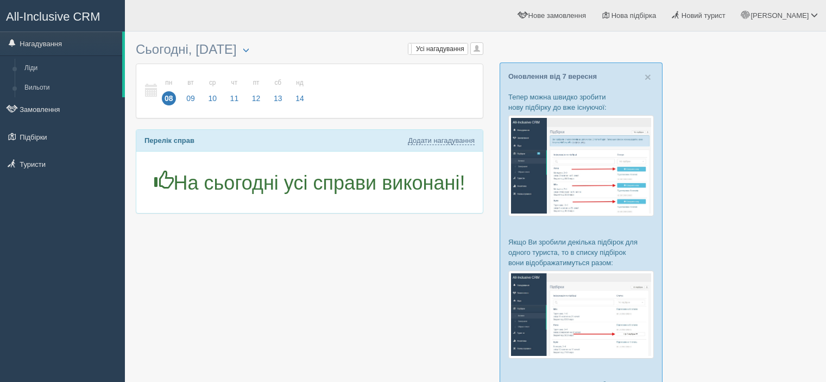  Describe the element at coordinates (552, 76) in the screenshot. I see `a: Оновлення від 7 вересня` at that location.